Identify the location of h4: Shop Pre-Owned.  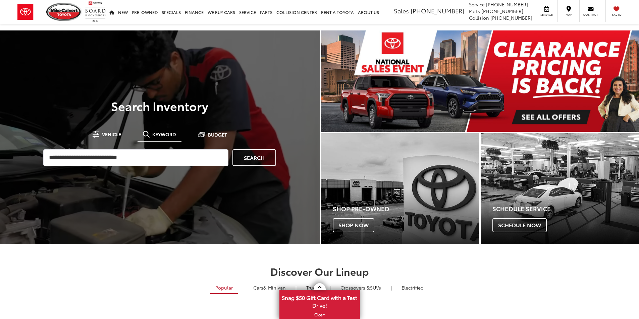
(406, 209).